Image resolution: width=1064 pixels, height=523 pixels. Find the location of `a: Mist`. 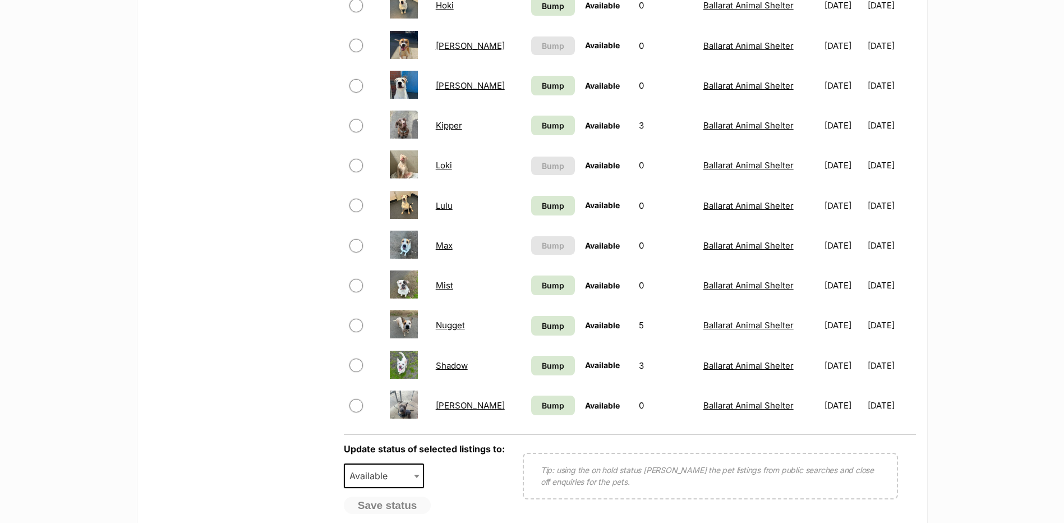

a: Mist is located at coordinates (444, 285).